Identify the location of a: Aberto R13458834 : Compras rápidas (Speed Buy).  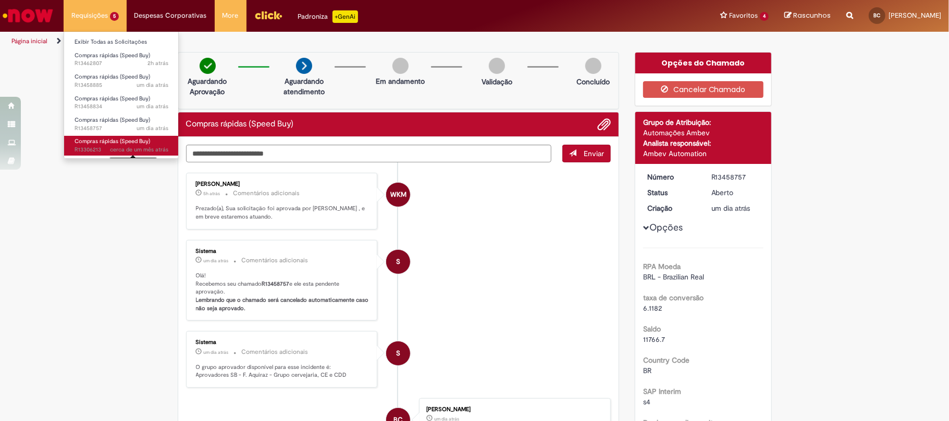
(121, 103).